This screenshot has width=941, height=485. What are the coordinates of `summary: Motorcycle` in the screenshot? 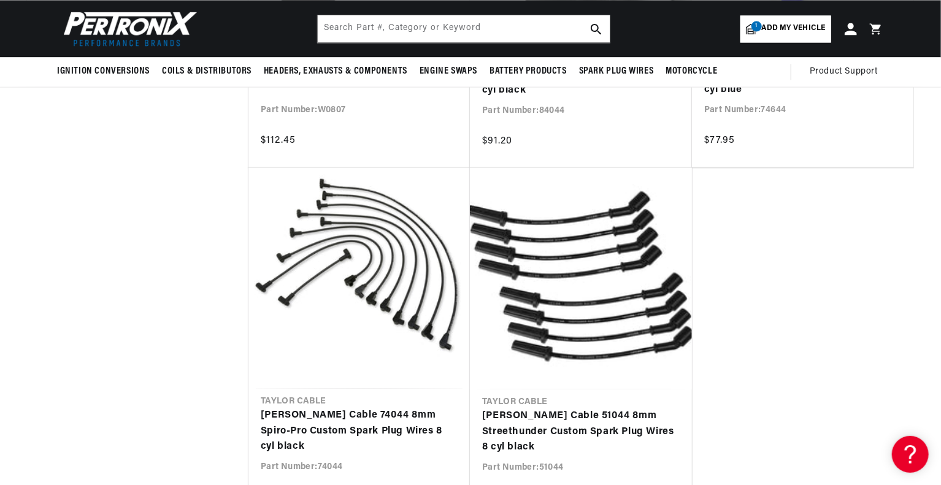 It's located at (692, 71).